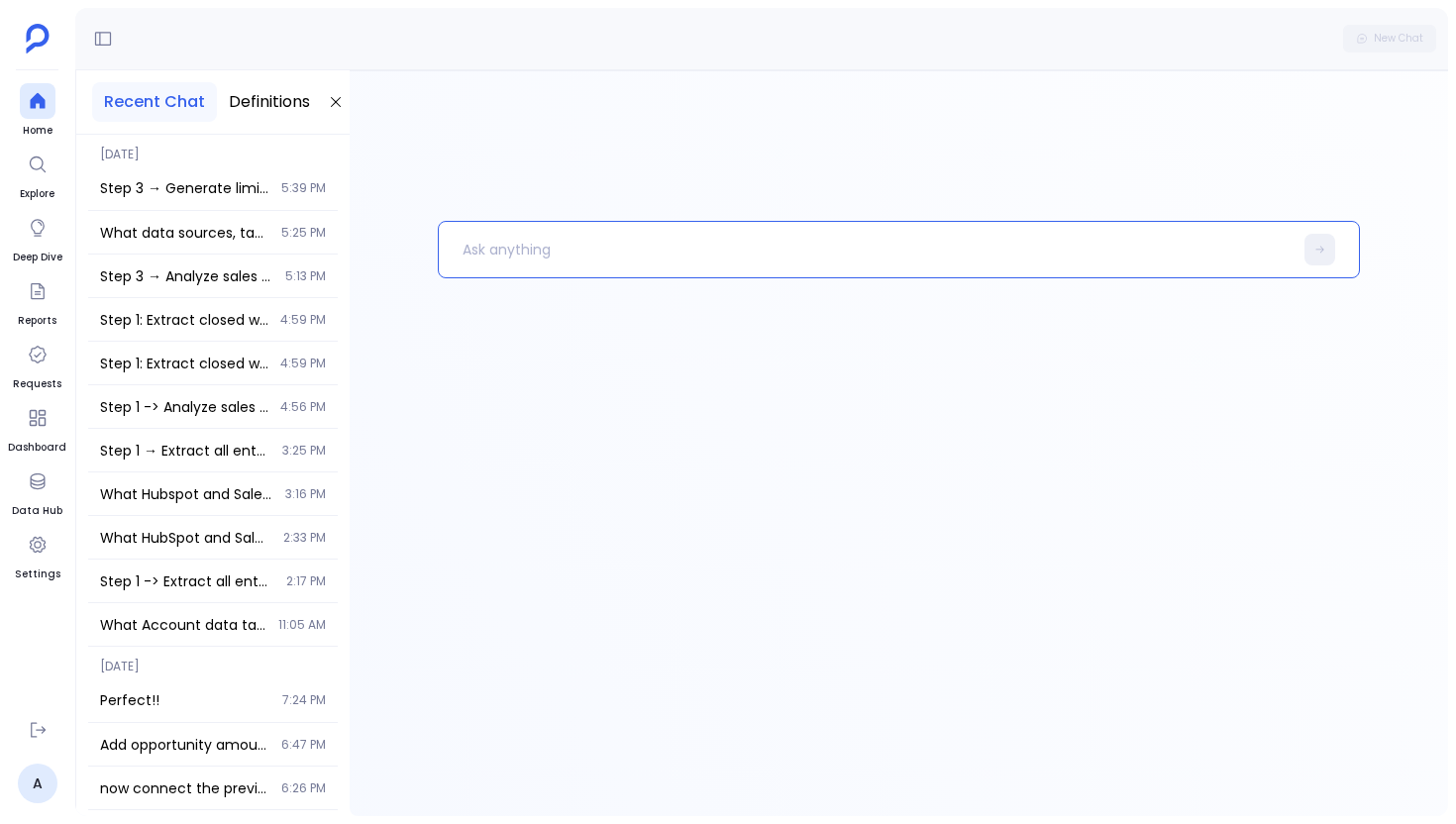  Describe the element at coordinates (185, 700) in the screenshot. I see `span: Perfect!!` at that location.